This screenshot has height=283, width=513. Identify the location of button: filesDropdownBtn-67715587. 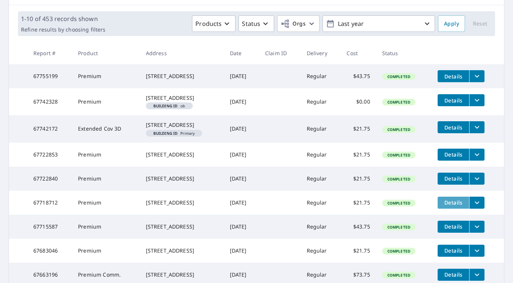
(476, 226).